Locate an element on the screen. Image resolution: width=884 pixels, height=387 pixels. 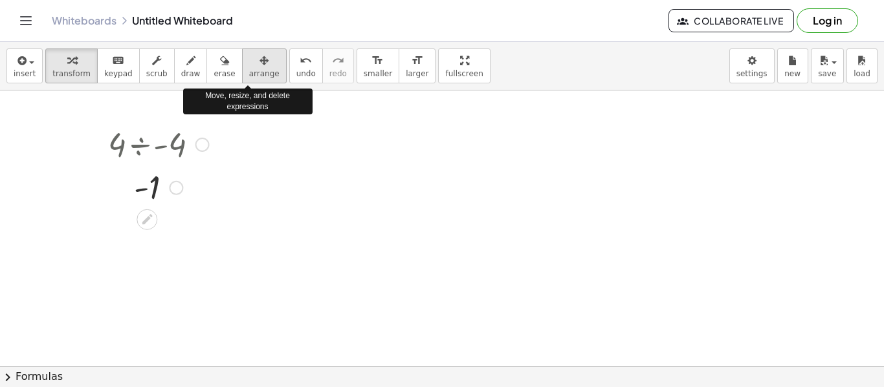
button: save is located at coordinates (827, 66).